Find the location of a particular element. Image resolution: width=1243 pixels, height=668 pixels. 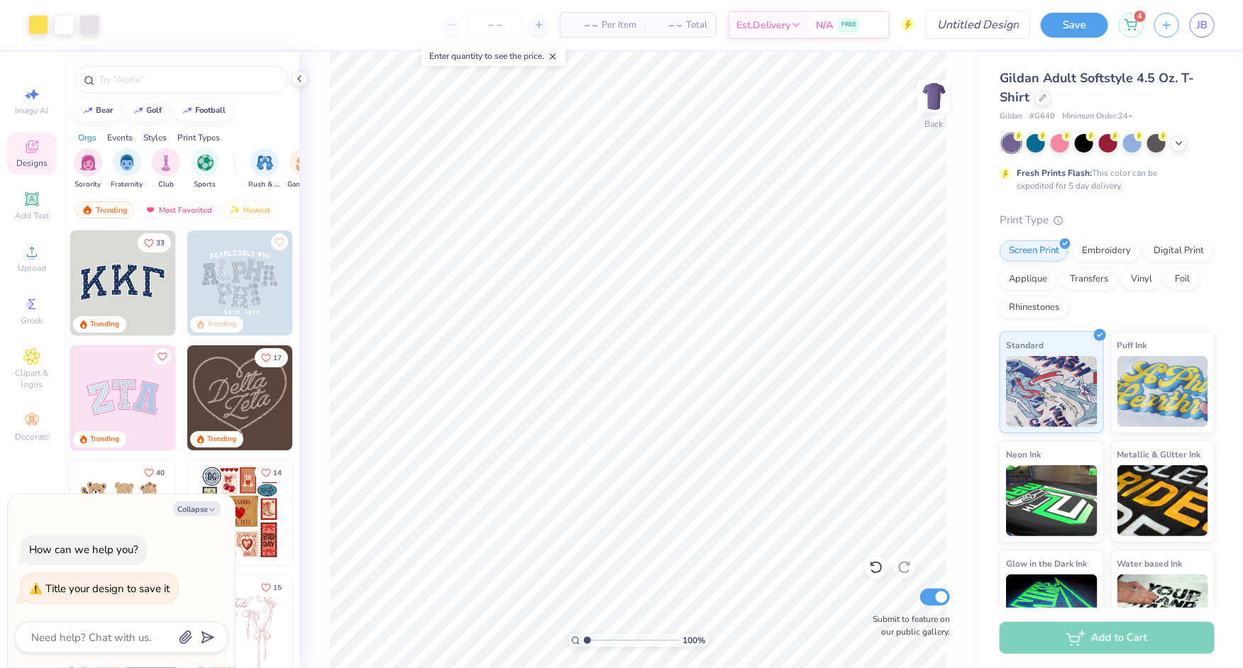

img: Sports Image is located at coordinates (205, 163).